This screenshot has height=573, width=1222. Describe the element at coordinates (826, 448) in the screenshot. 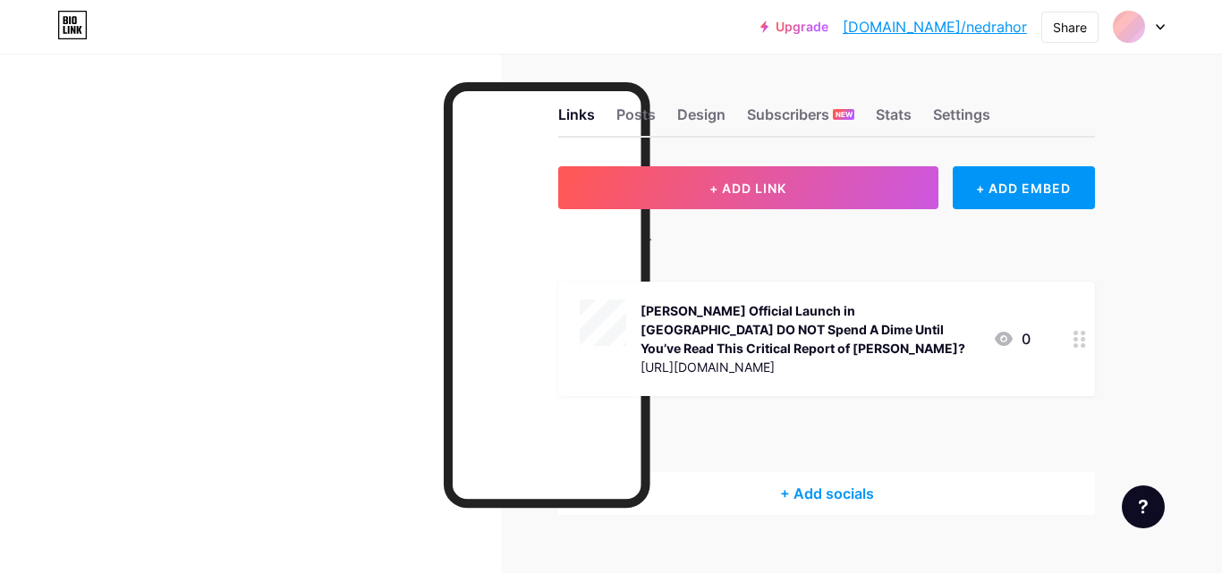

I see `div: SOCIALS` at that location.